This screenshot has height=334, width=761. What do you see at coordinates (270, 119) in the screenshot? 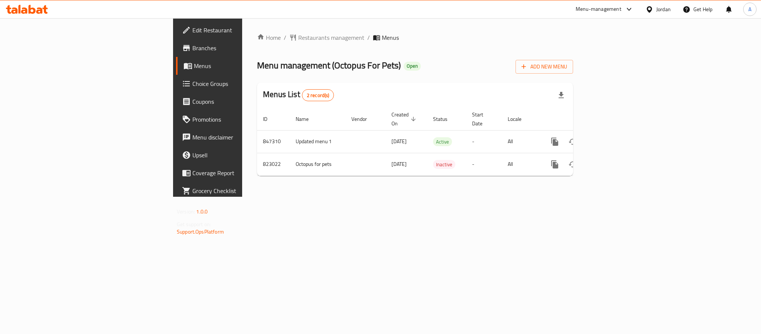
I see `span: ID` at bounding box center [270, 119].